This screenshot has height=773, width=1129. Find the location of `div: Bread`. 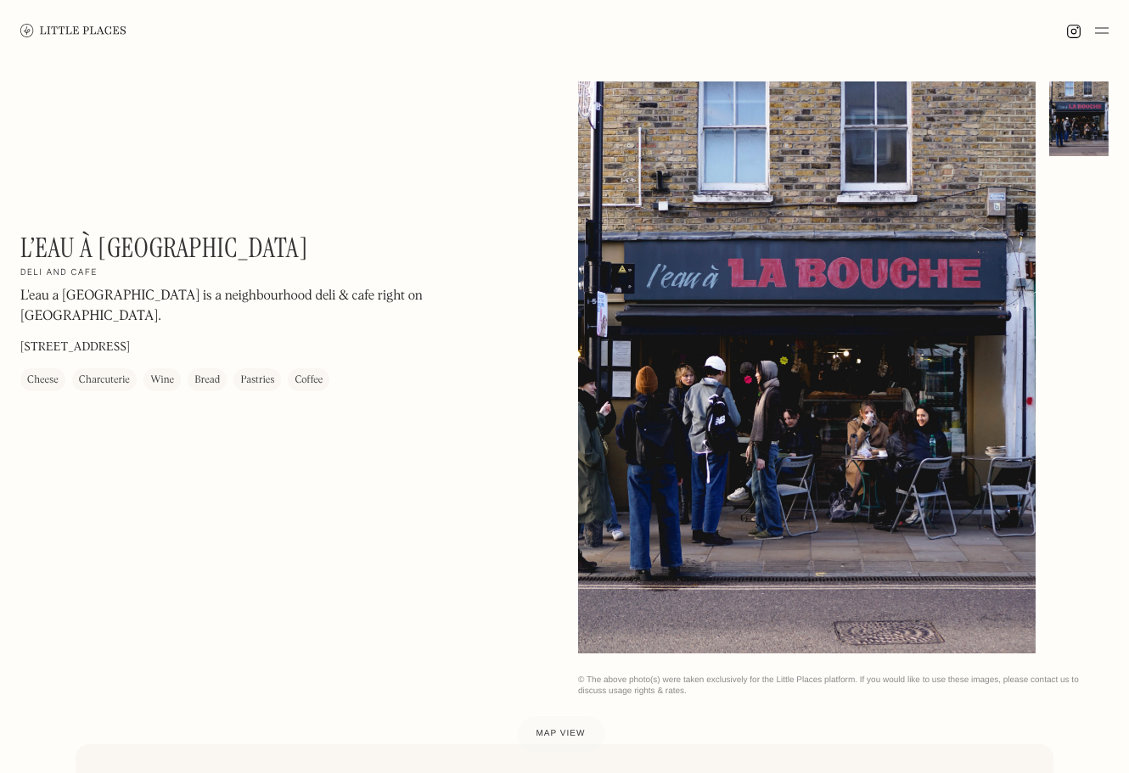

div: Bread is located at coordinates (207, 381).